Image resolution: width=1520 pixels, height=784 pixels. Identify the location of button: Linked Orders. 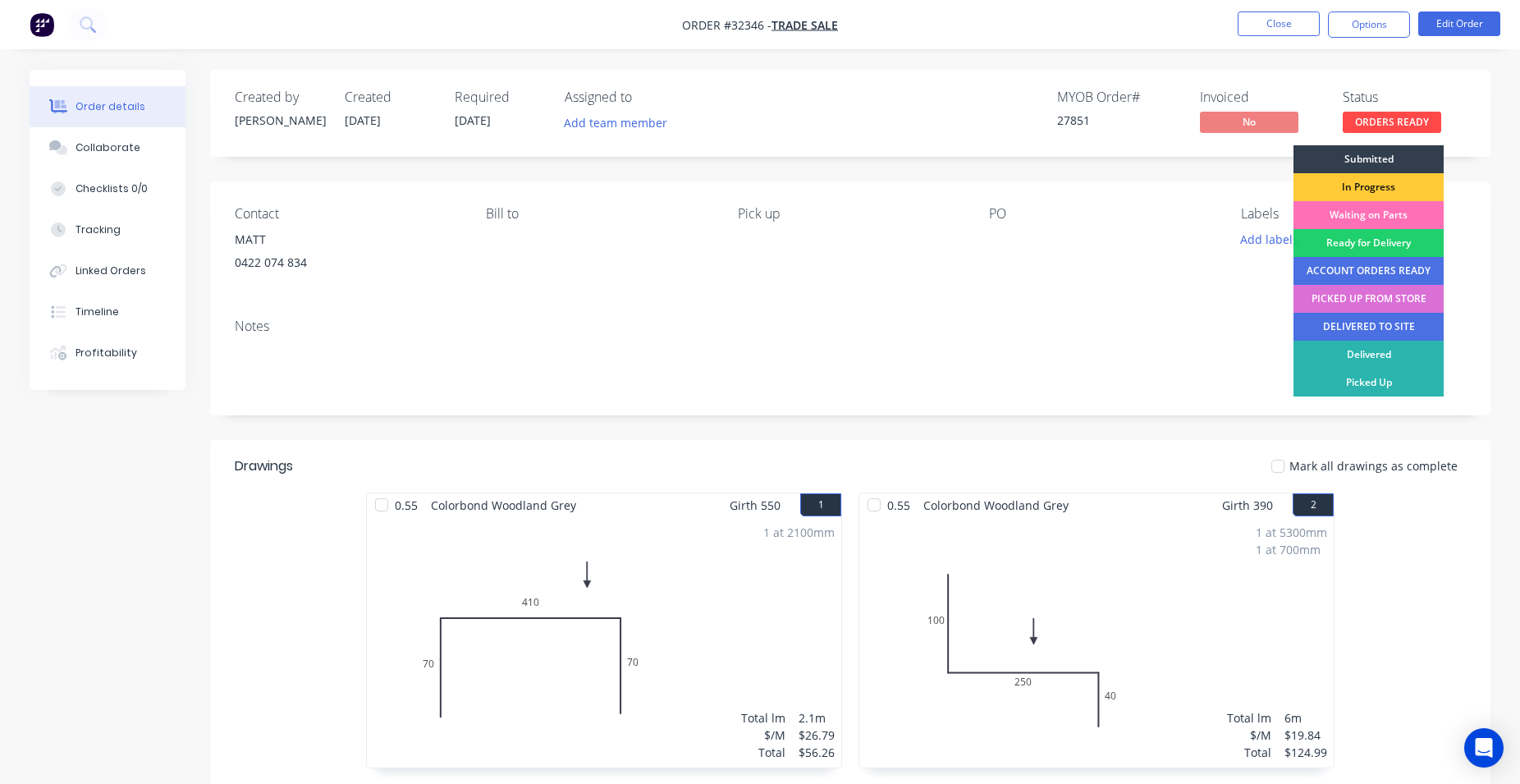
(108, 271).